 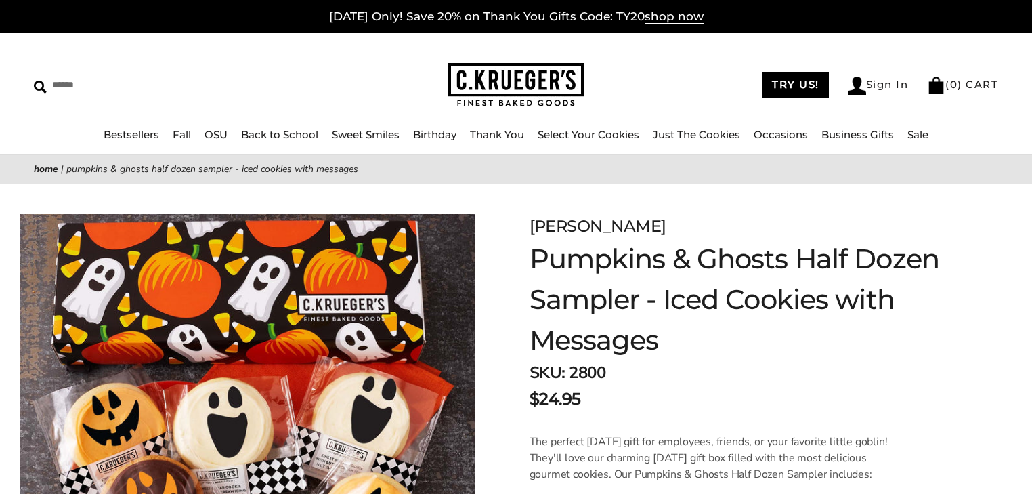 What do you see at coordinates (516, 169) in the screenshot?
I see `nav: breadcrumbs` at bounding box center [516, 169].